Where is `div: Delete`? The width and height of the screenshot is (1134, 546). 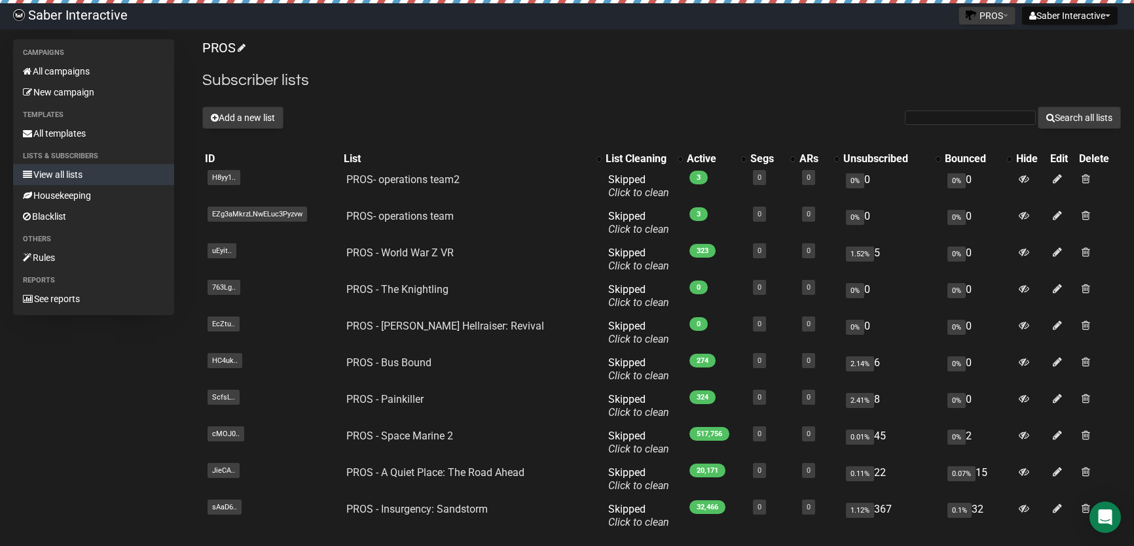
div: Delete is located at coordinates (1098, 159).